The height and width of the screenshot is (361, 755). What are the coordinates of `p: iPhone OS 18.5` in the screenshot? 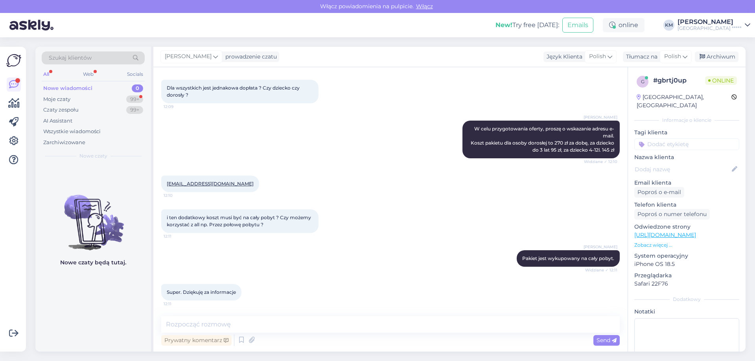 It's located at (686, 264).